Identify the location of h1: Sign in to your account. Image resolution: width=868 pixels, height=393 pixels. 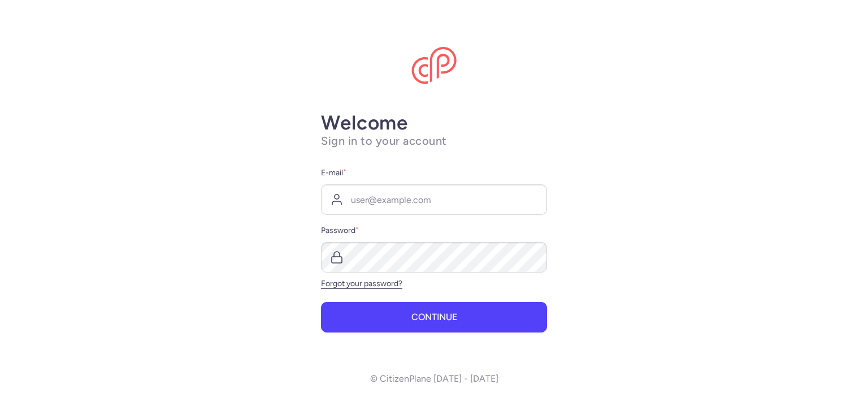
(434, 141).